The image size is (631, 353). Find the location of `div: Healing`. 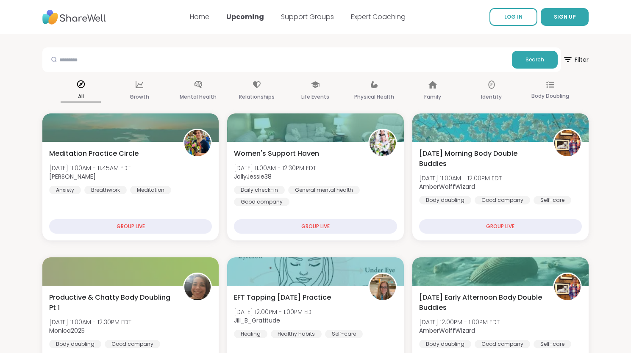

div: Healing is located at coordinates (250, 334).